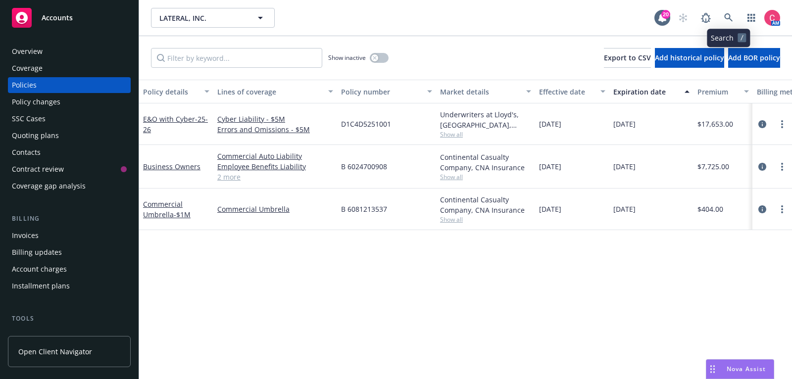  Describe the element at coordinates (202, 18) in the screenshot. I see `span: LATERAL, INC.` at that location.